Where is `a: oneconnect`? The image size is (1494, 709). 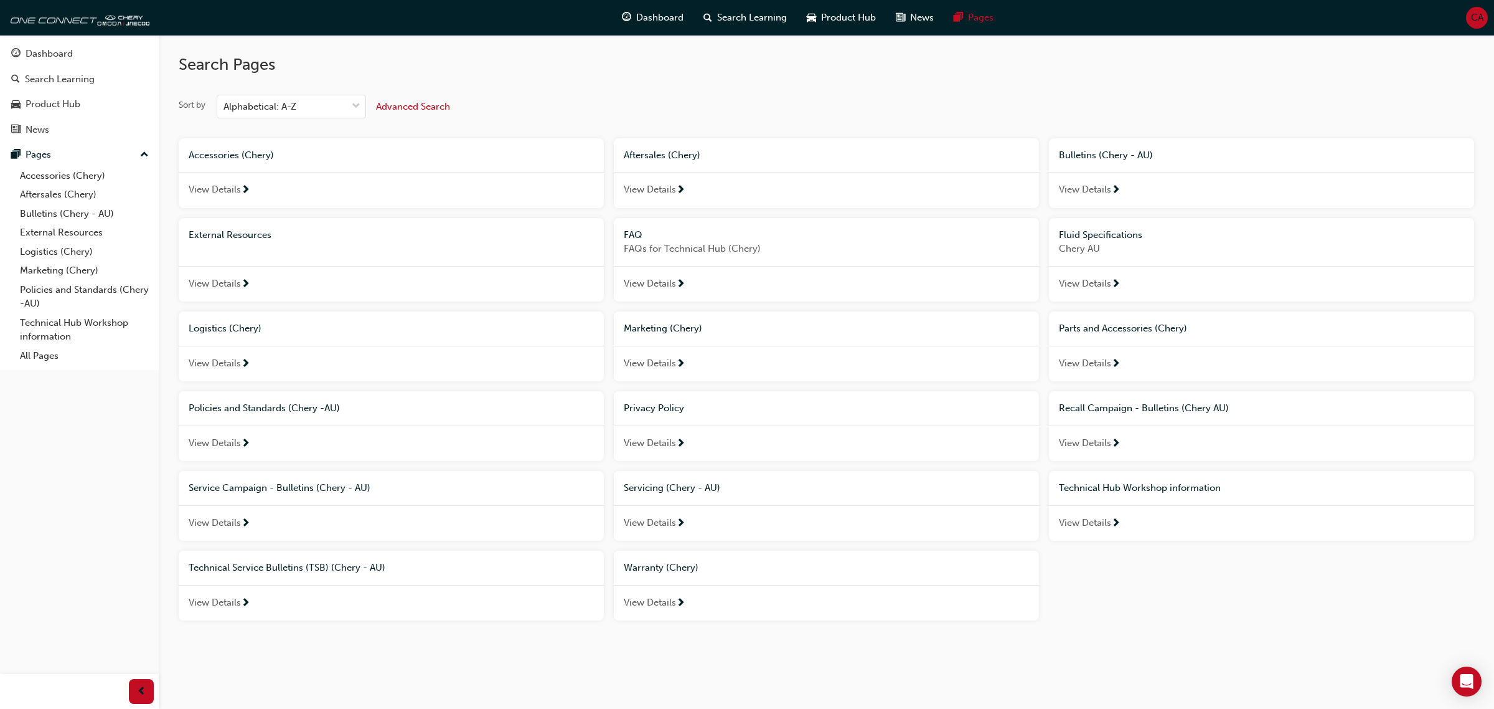
a: oneconnect is located at coordinates (78, 17).